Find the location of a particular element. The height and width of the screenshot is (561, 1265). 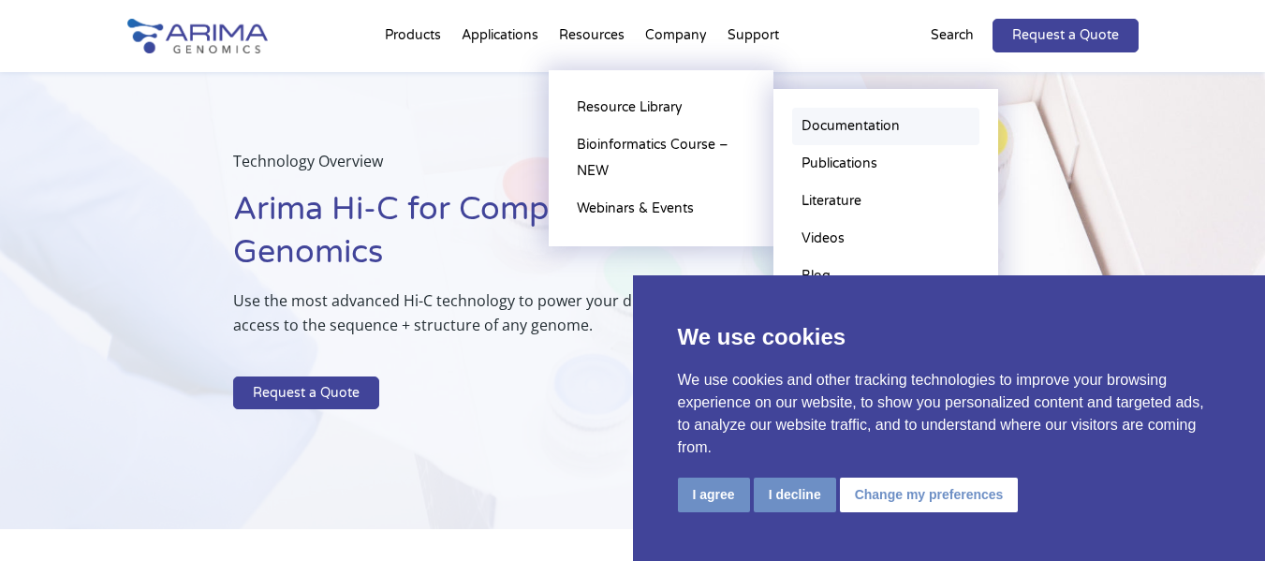

a: Webinars & Events is located at coordinates (661, 209).